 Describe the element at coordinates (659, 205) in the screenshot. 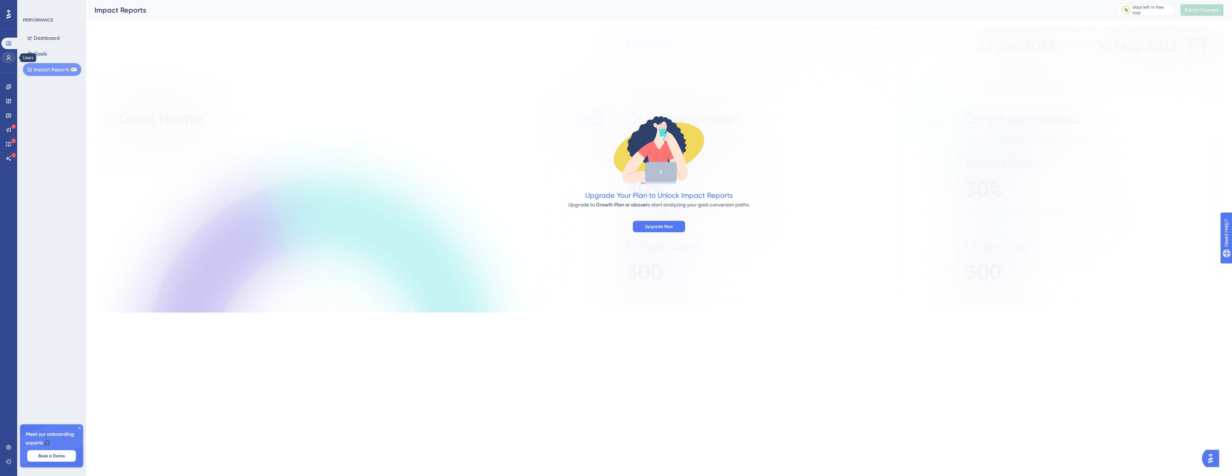

I see `span: Upgrade to to start analyzing your goal conversion paths.` at that location.